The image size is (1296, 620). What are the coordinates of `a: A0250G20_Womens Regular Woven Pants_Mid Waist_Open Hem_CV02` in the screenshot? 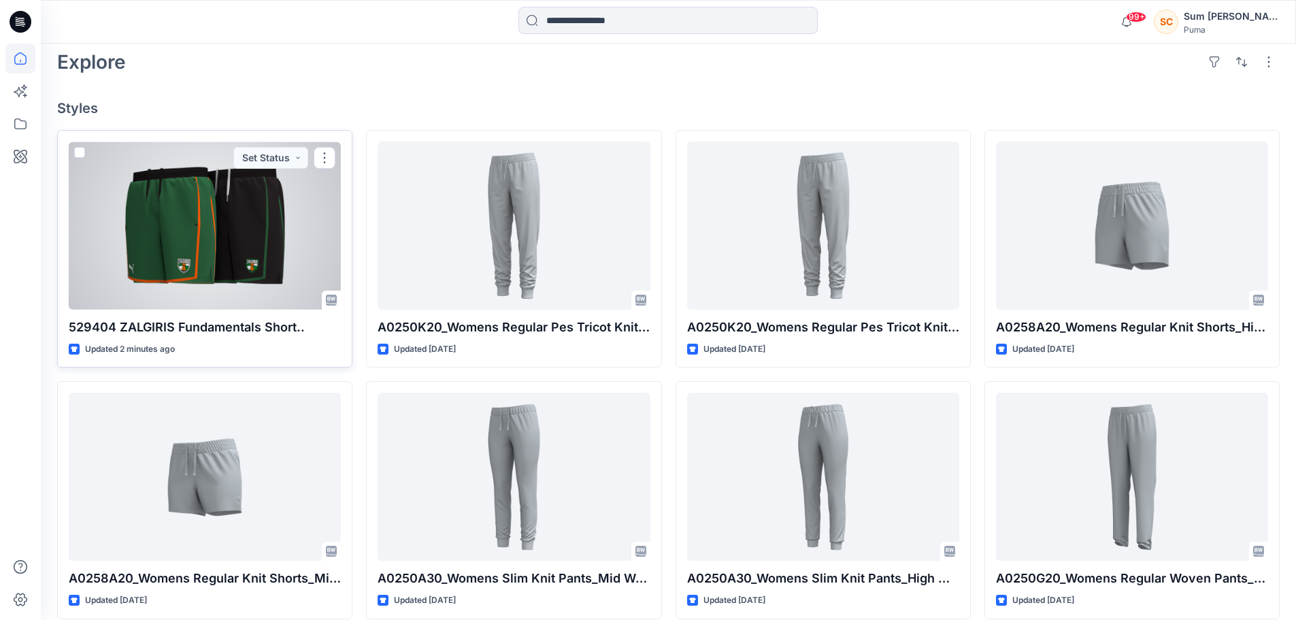 It's located at (1132, 476).